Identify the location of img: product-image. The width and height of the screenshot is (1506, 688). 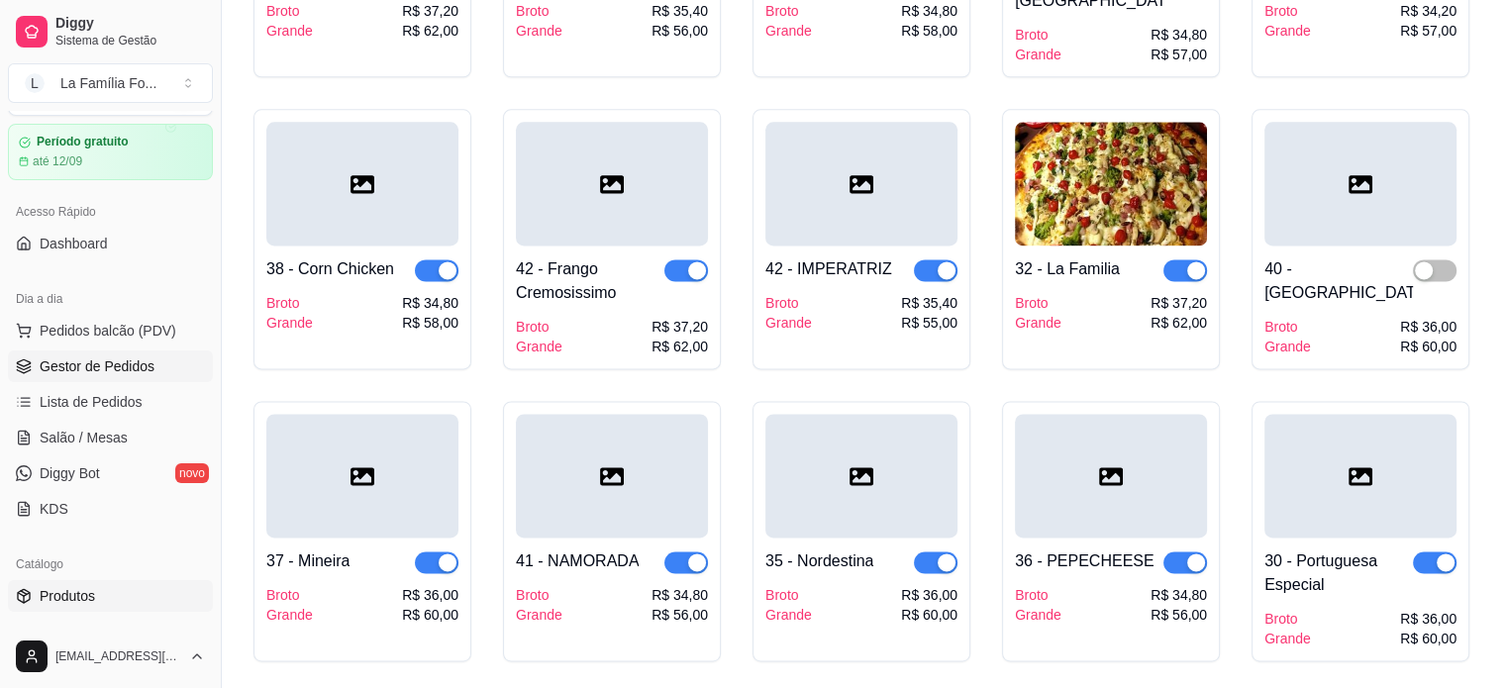
(1111, 183).